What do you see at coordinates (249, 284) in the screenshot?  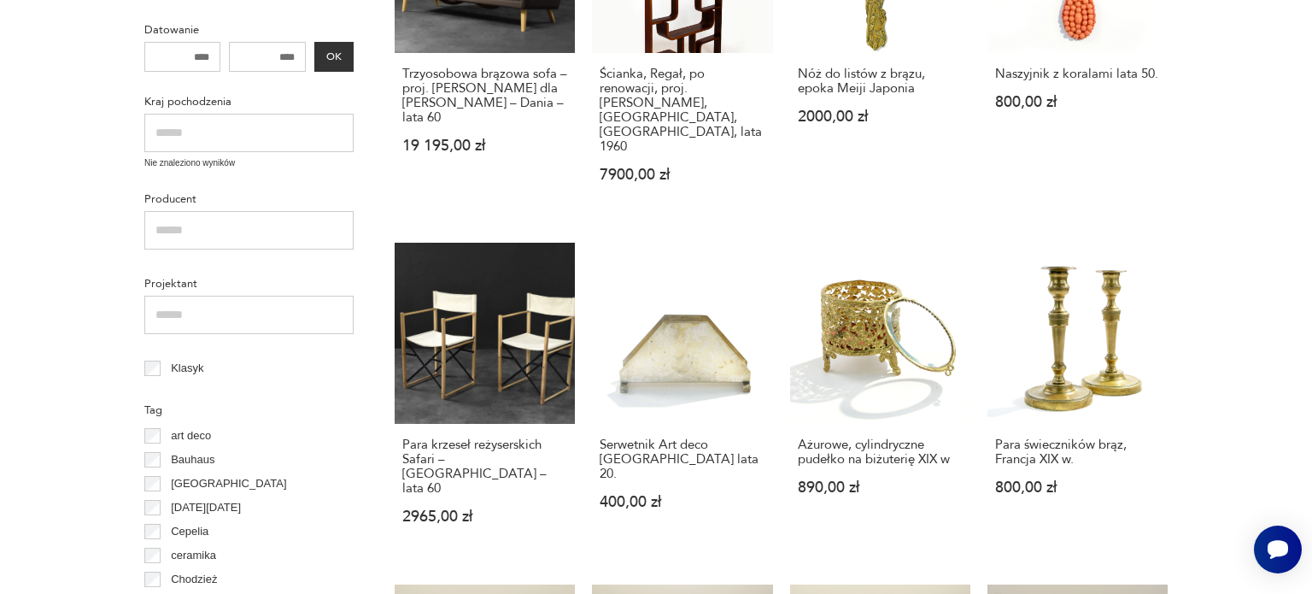 I see `p: Projektant` at bounding box center [249, 284].